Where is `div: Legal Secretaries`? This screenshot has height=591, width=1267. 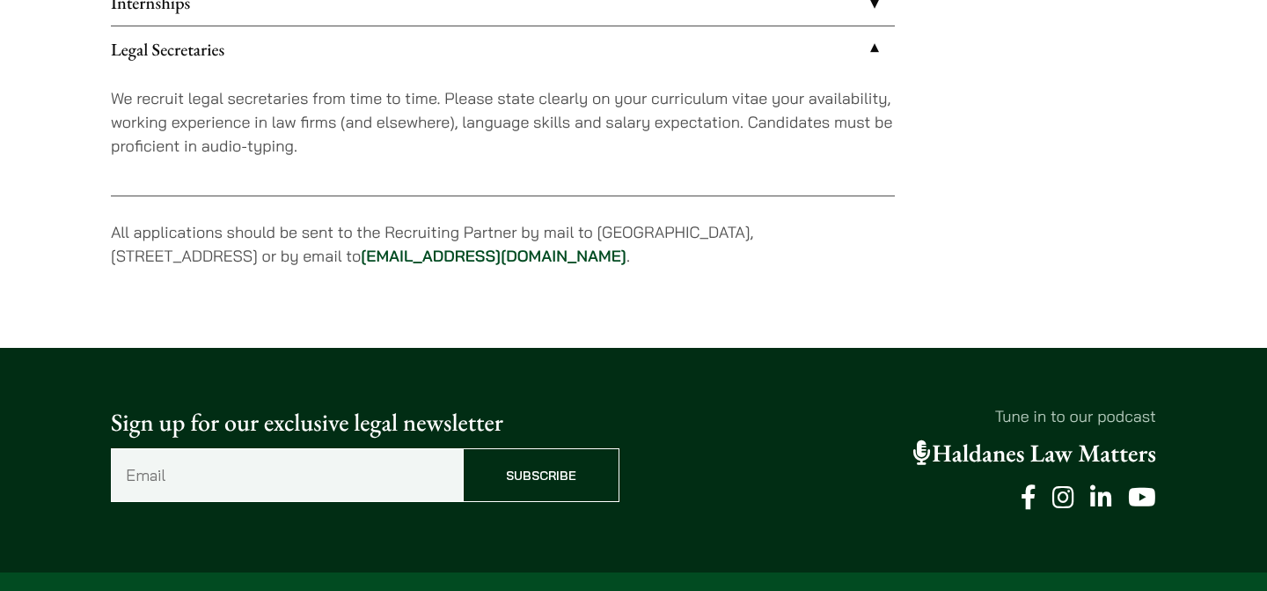
div: Legal Secretaries is located at coordinates (503, 134).